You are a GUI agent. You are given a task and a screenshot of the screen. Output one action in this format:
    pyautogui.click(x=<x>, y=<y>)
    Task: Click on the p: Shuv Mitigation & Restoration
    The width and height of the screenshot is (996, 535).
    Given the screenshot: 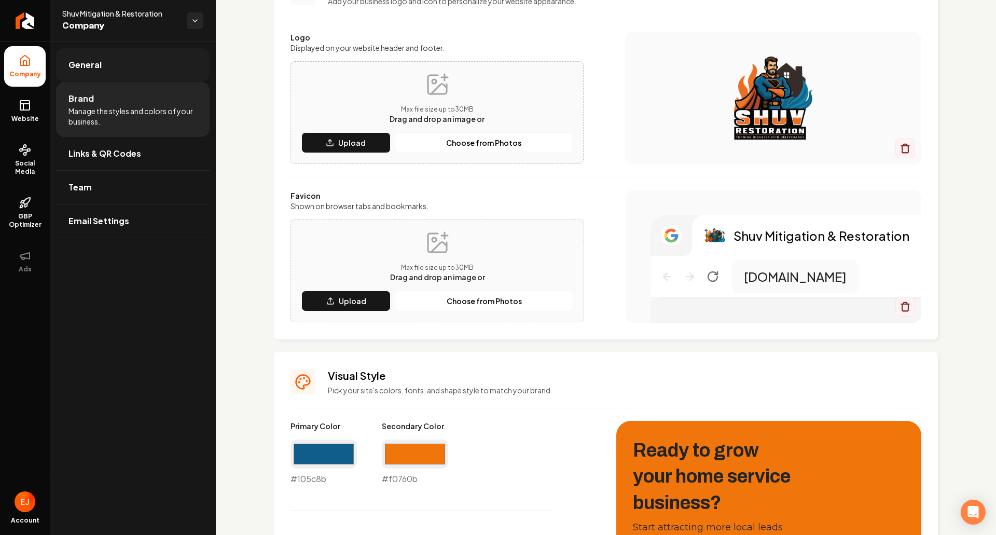 What is the action you would take?
    pyautogui.click(x=822, y=236)
    